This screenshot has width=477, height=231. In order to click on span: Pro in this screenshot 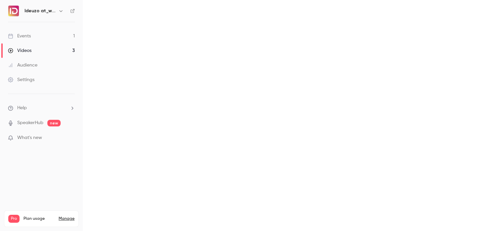, I will do `click(14, 219)`.